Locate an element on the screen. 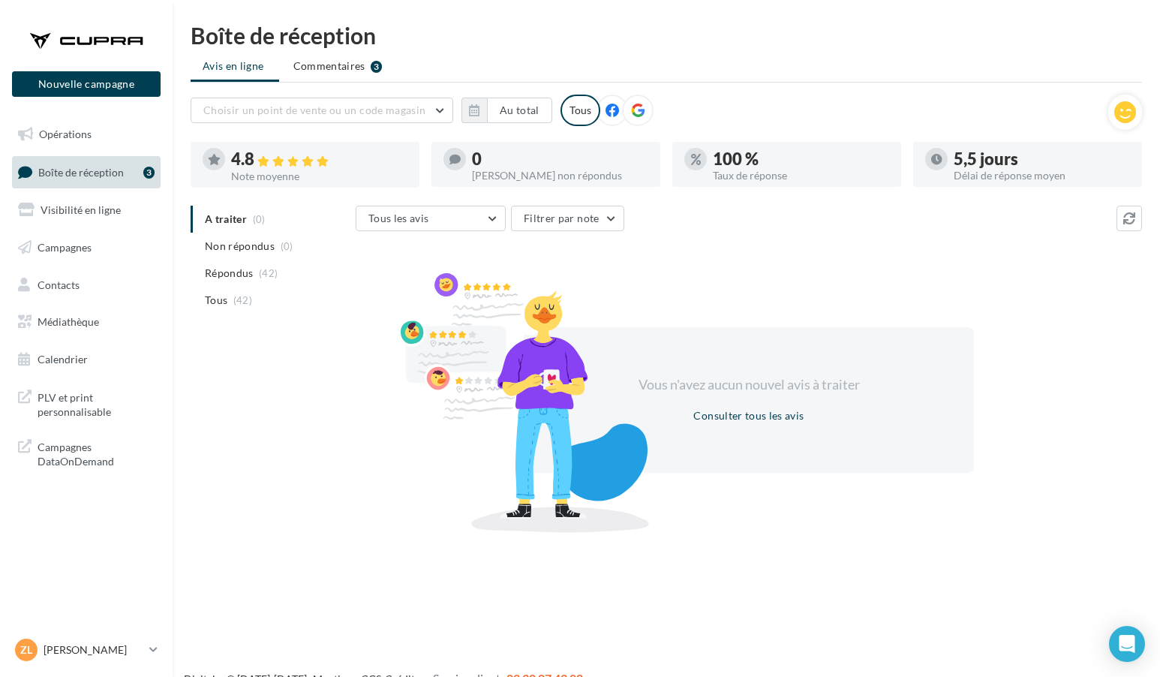 The height and width of the screenshot is (677, 1160). span: Médiathèque is located at coordinates (68, 321).